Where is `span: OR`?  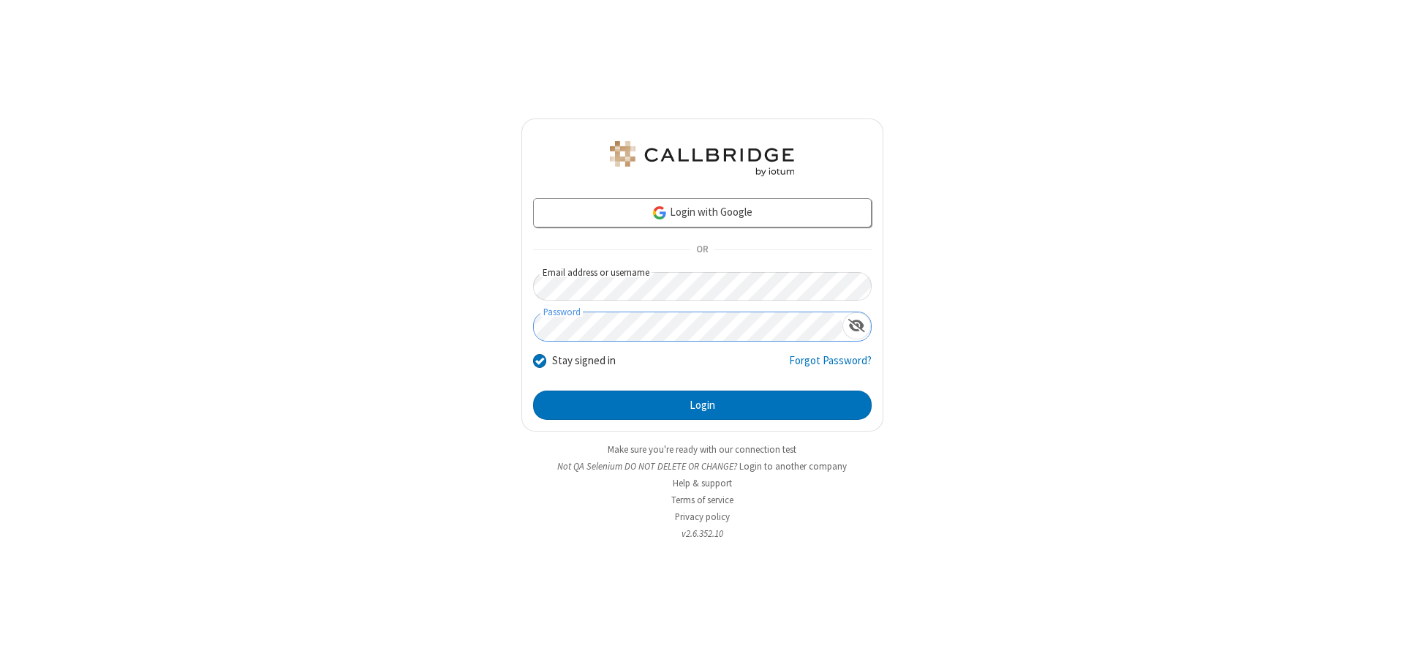 span: OR is located at coordinates (702, 250).